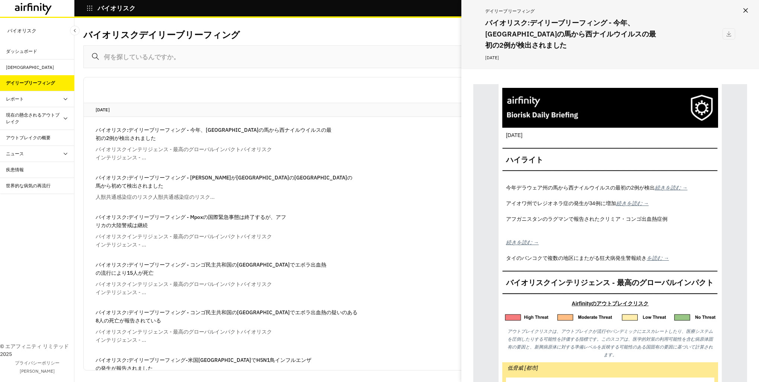 This screenshot has width=759, height=382. Describe the element at coordinates (522, 242) in the screenshot. I see `u: 続きを読む →` at that location.